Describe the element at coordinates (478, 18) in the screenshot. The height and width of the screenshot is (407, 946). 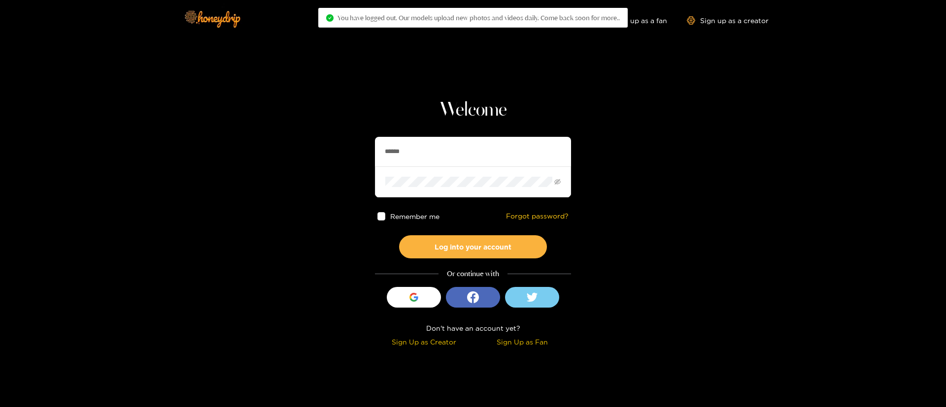
I see `span: You have logged out. Our models upload new photos and videos daily. Come back soon for more..` at that location.